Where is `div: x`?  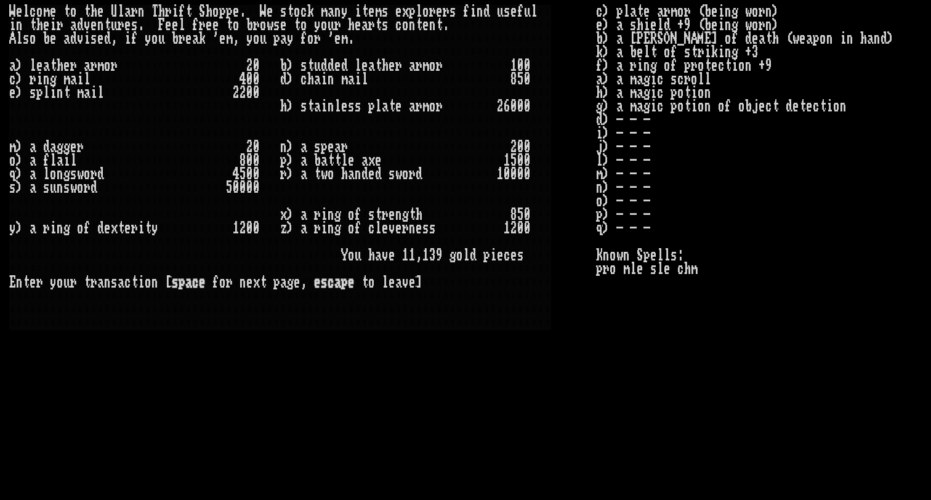
div: x is located at coordinates (405, 12).